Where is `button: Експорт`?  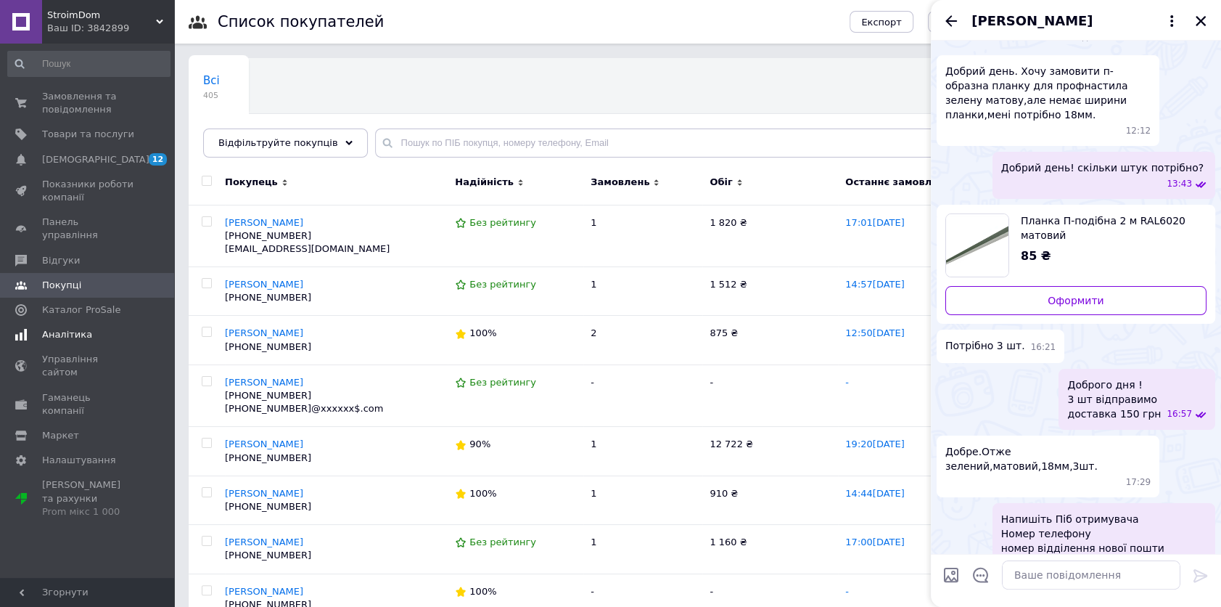
button: Експорт is located at coordinates (882, 22).